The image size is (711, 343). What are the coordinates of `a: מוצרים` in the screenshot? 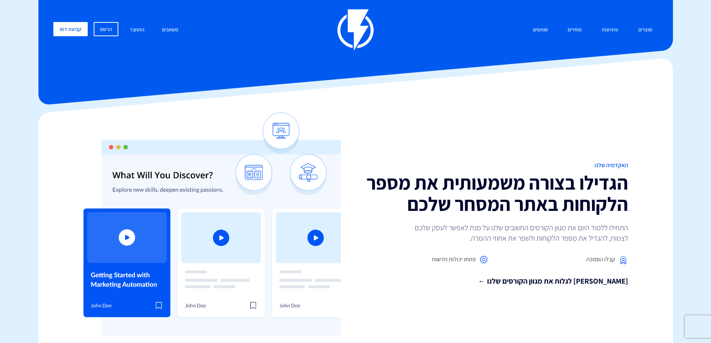 It's located at (645, 30).